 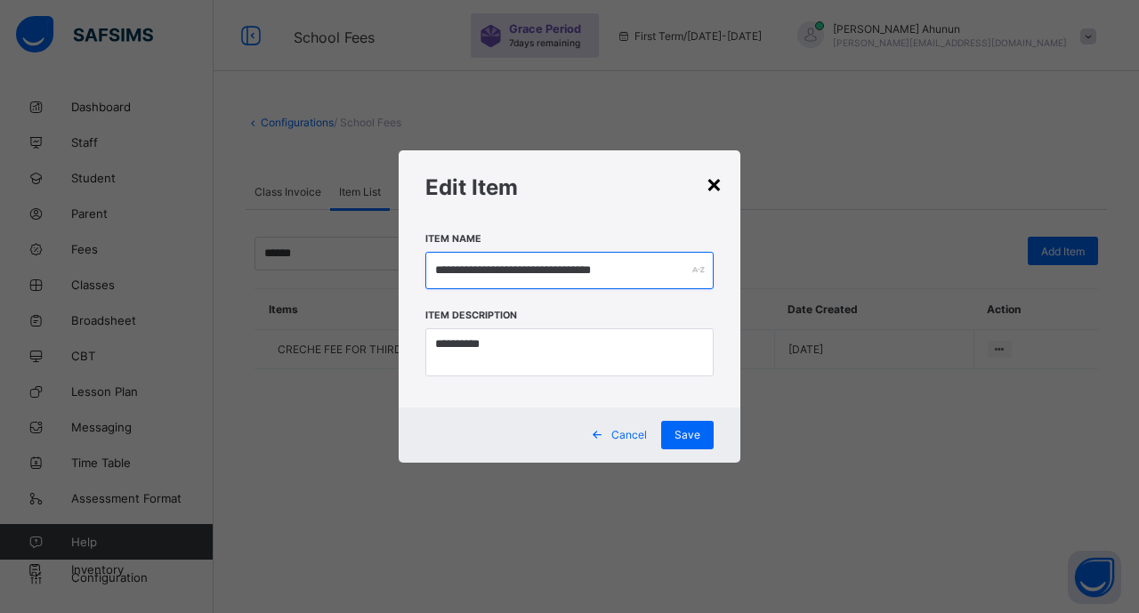 What do you see at coordinates (629, 434) in the screenshot?
I see `span: Cancel` at bounding box center [629, 434].